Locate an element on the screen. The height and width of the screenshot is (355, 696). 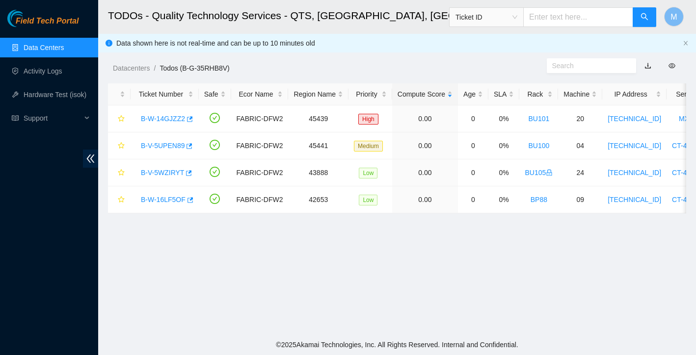
a: BU101 is located at coordinates (538, 119).